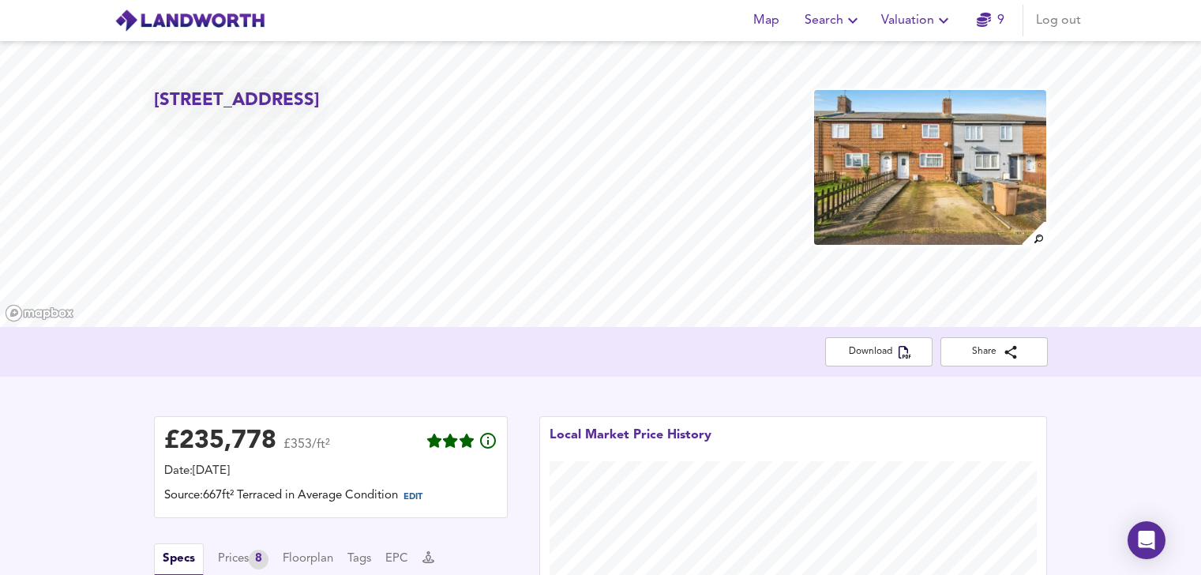 The height and width of the screenshot is (575, 1201). I want to click on a: 9, so click(990, 21).